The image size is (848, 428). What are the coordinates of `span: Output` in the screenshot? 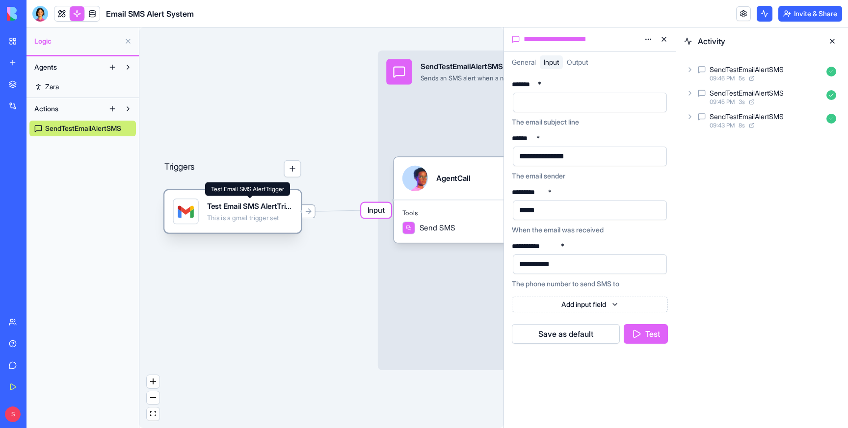 It's located at (577, 62).